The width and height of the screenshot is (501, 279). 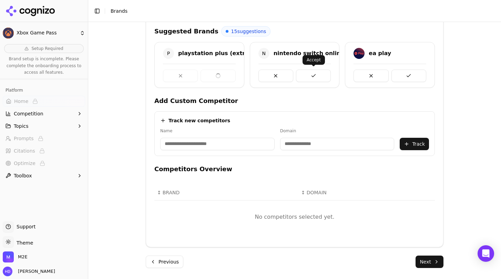 What do you see at coordinates (24, 227) in the screenshot?
I see `span: Support` at bounding box center [24, 227].